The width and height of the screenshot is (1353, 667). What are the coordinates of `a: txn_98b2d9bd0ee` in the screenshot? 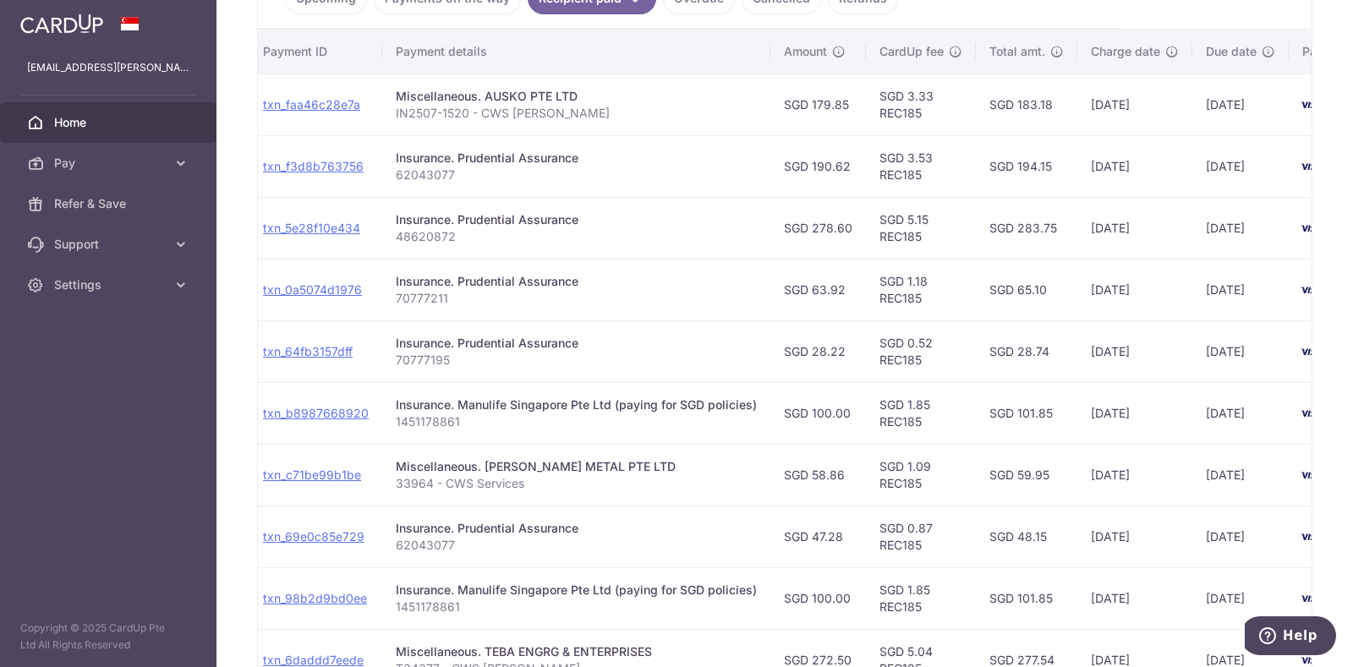 It's located at (315, 598).